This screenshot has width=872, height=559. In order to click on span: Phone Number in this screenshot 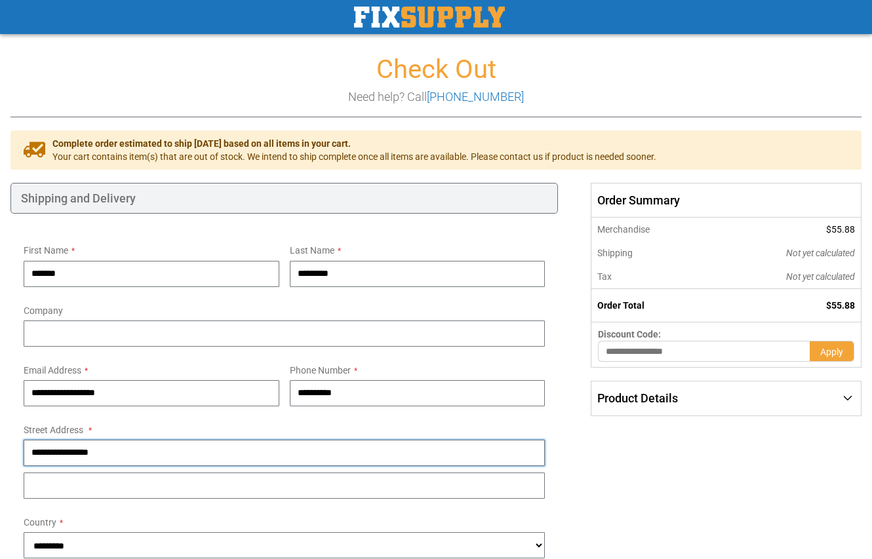, I will do `click(320, 370)`.